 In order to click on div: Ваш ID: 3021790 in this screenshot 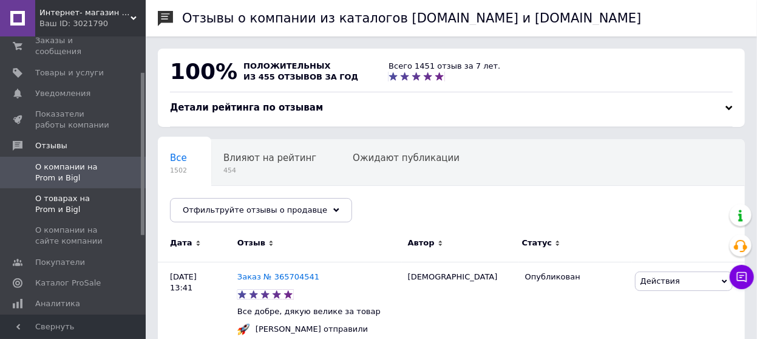, I will do `click(92, 24)`.